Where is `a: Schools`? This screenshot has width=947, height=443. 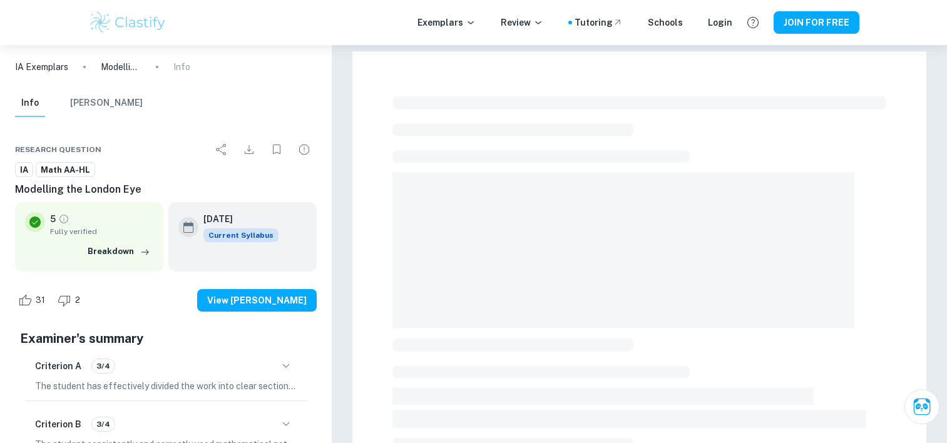
a: Schools is located at coordinates (665, 23).